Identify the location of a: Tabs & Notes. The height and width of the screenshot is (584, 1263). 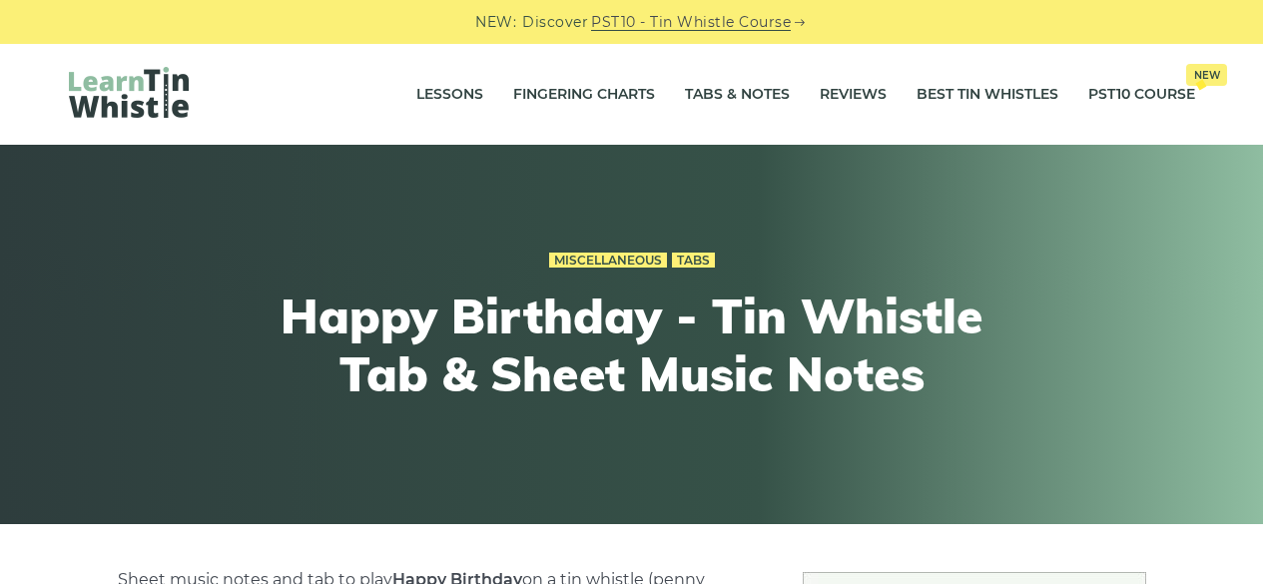
(737, 95).